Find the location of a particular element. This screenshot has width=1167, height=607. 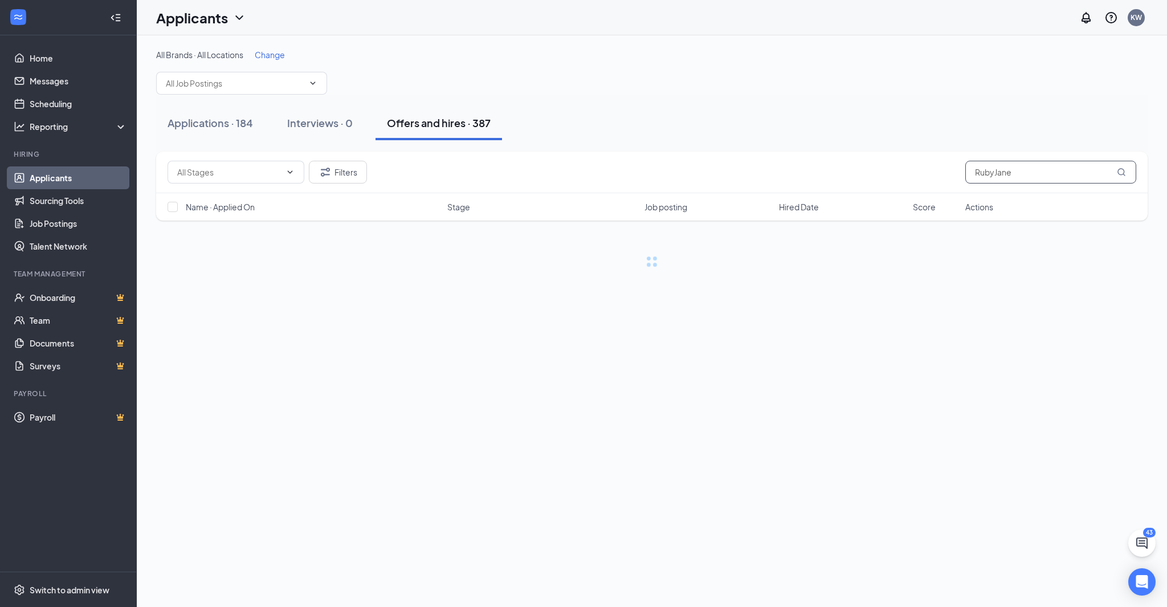

a: TeamCrown is located at coordinates (78, 320).